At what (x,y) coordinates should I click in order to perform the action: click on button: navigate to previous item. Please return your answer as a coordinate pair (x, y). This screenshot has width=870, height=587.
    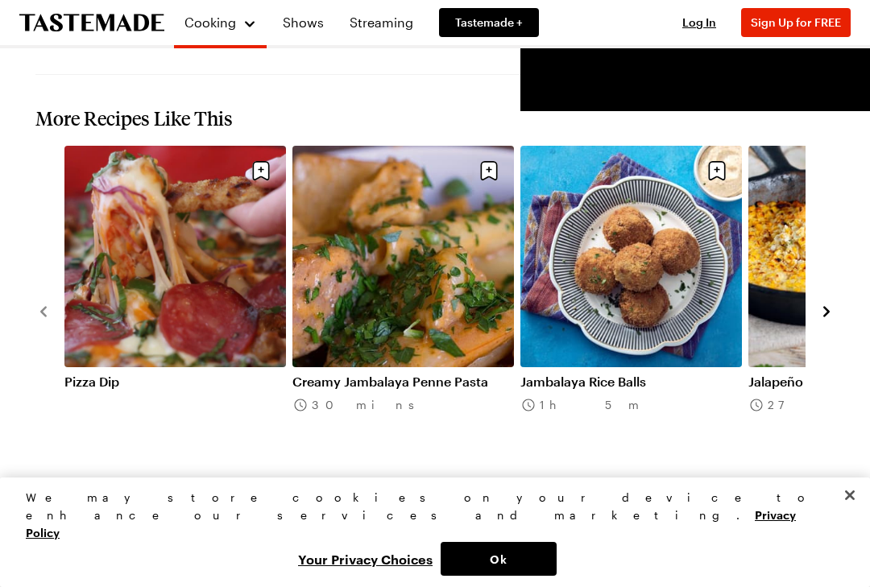
    Looking at the image, I should click on (44, 311).